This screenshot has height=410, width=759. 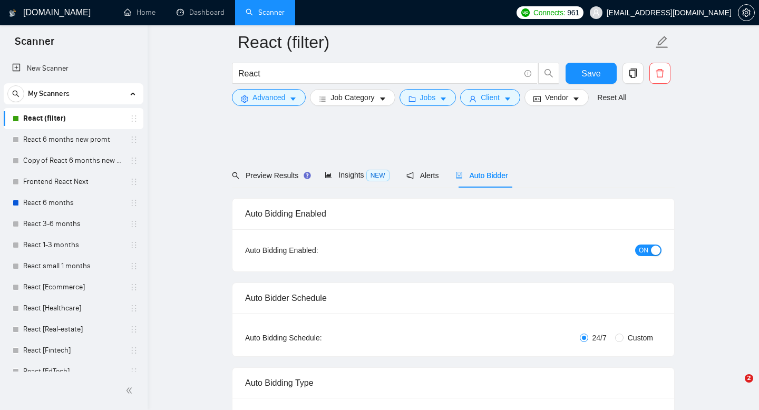 What do you see at coordinates (307, 175) in the screenshot?
I see `div: Tooltip anchor` at bounding box center [307, 175].